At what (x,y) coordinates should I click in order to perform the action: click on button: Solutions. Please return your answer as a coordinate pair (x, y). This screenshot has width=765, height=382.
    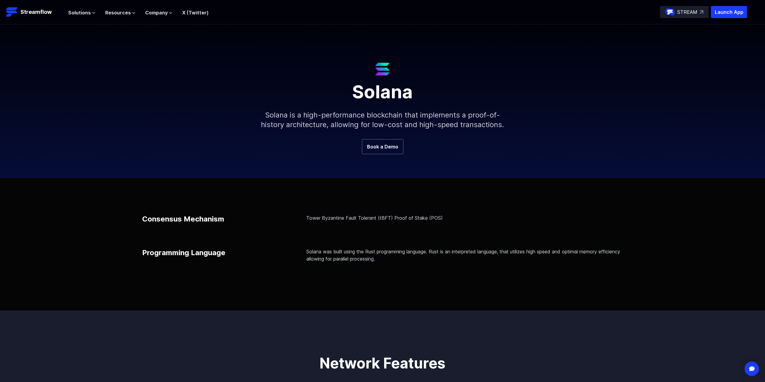
    Looking at the image, I should click on (82, 13).